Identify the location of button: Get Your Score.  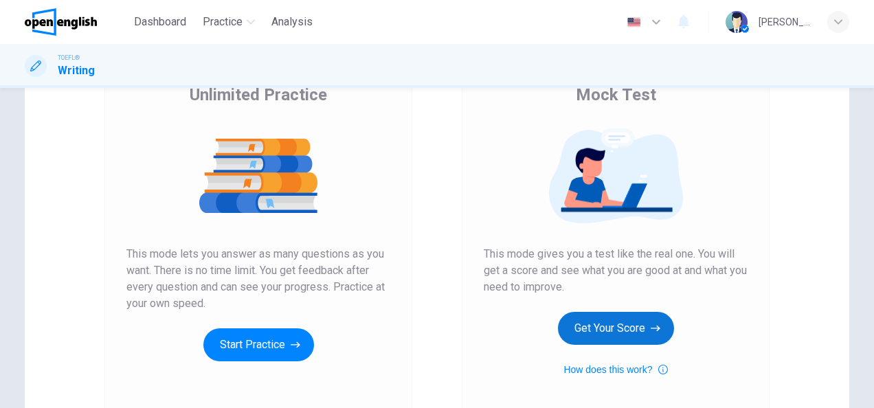
(616, 329).